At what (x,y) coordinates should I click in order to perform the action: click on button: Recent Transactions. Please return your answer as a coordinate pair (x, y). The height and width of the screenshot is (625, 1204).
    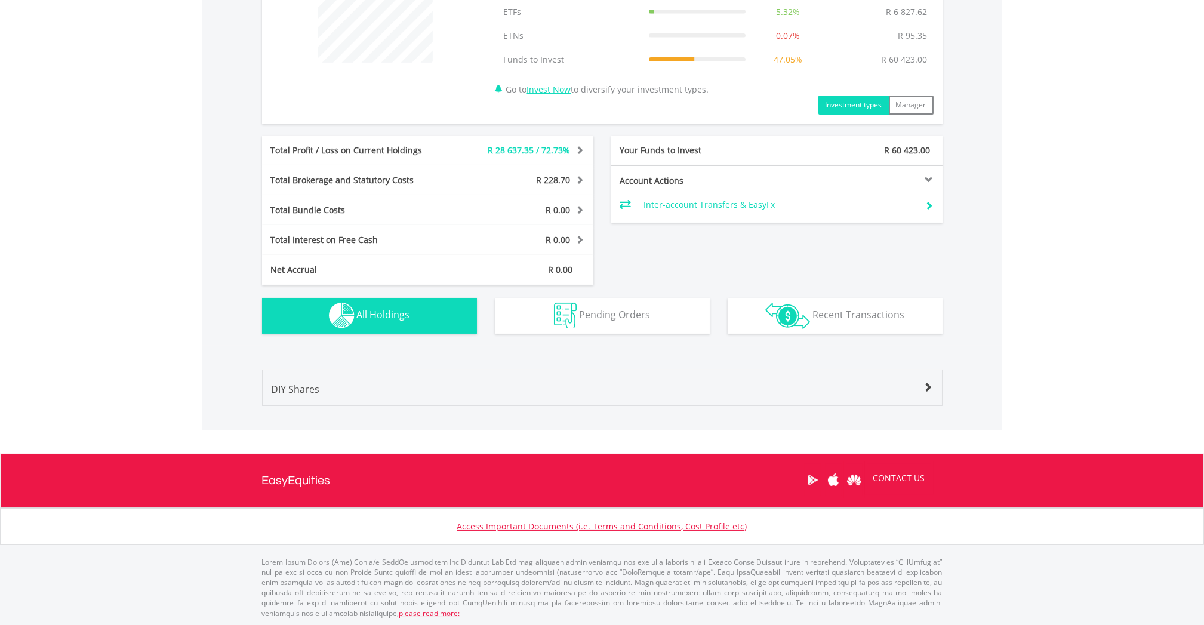
    Looking at the image, I should click on (835, 316).